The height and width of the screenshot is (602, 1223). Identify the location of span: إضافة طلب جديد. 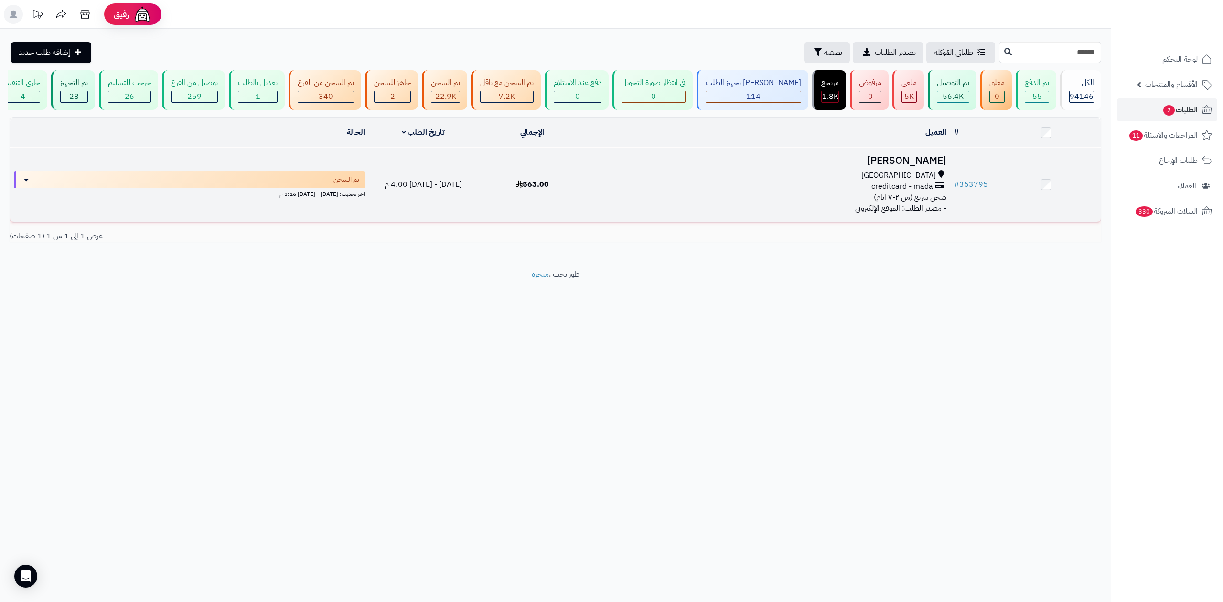
(44, 53).